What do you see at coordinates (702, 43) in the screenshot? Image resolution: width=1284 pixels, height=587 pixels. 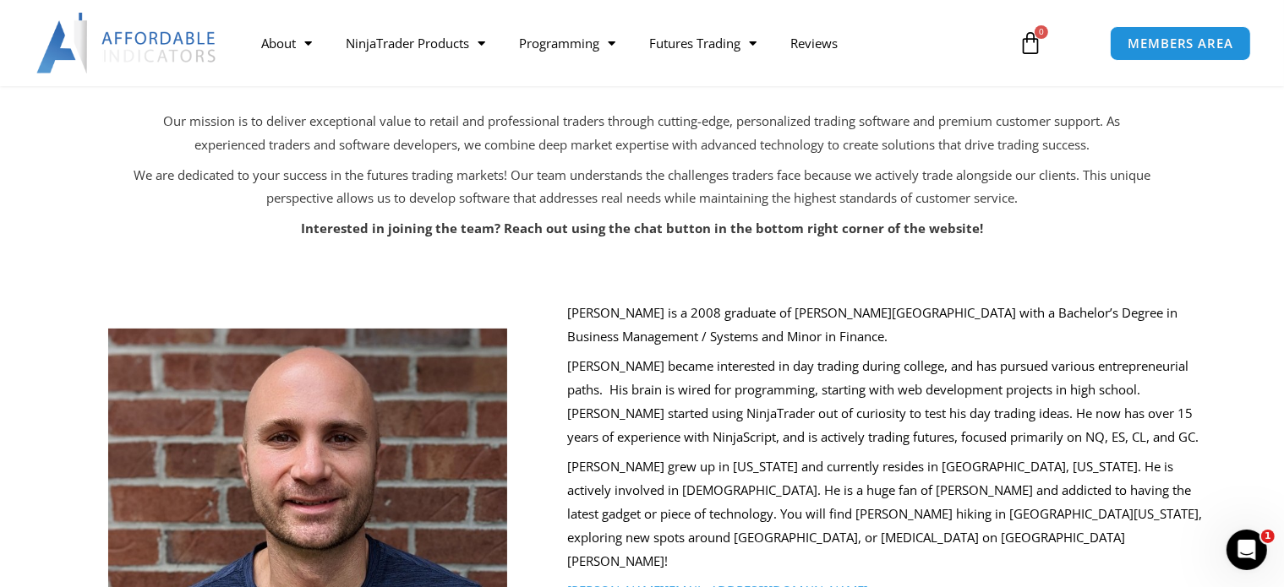 I see `a: Futures Trading` at bounding box center [702, 43].